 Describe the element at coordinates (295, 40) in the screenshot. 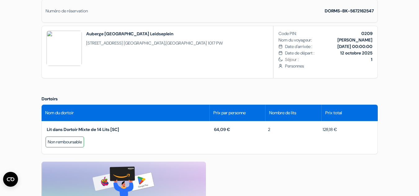

I see `span: Nom du voyageur:` at that location.